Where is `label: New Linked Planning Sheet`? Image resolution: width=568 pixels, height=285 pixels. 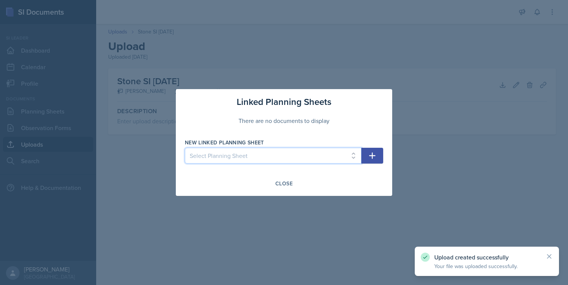 label: New Linked Planning Sheet is located at coordinates (224, 142).